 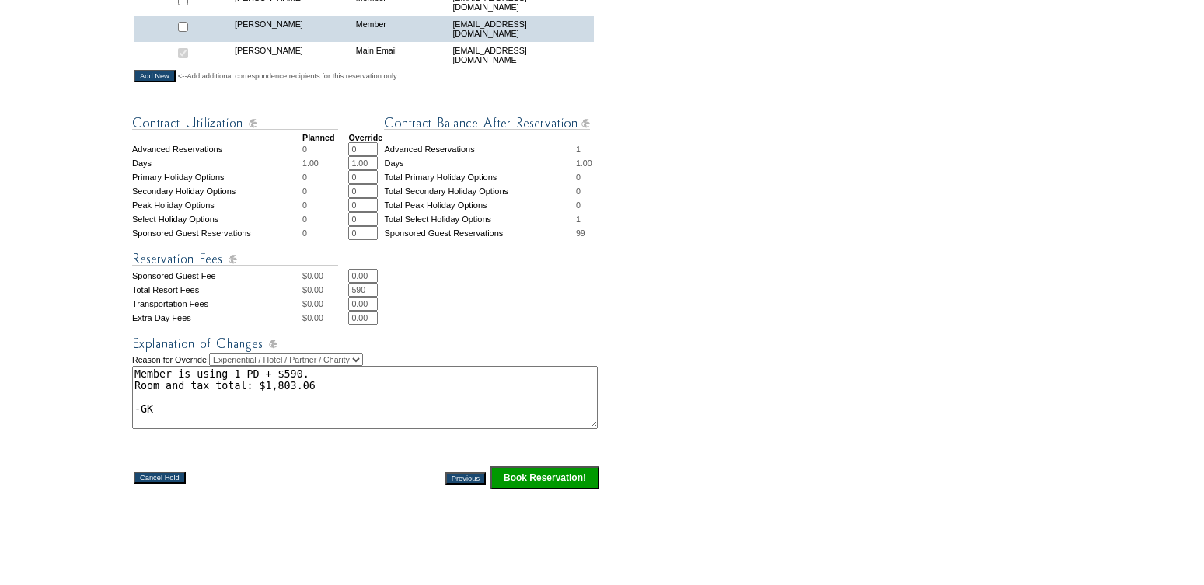 I want to click on input: Cancel Hold, so click(x=159, y=478).